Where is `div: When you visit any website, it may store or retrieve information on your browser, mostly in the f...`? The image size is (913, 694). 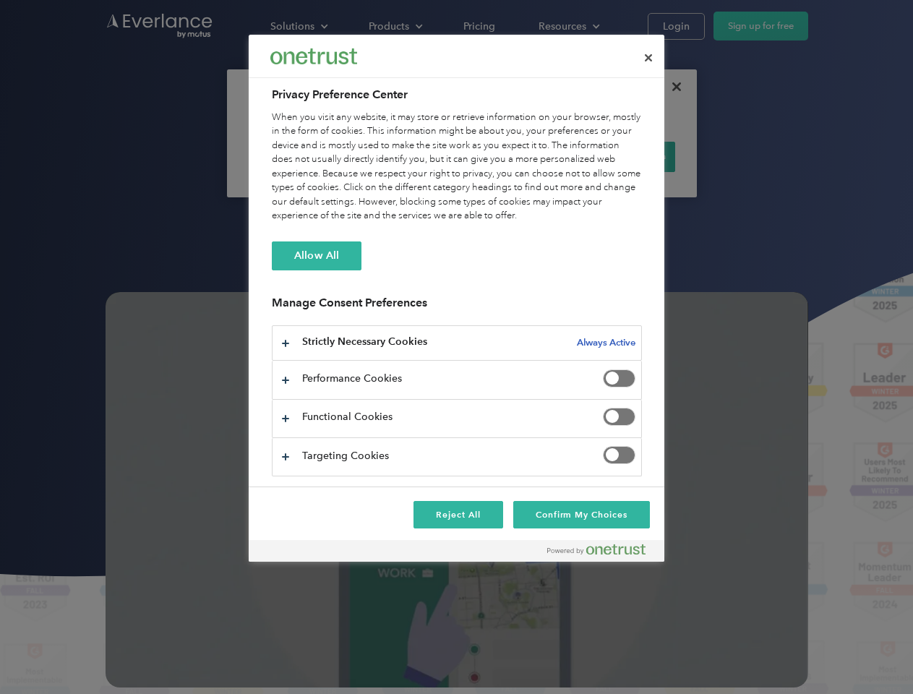 div: When you visit any website, it may store or retrieve information on your browser, mostly in the f... is located at coordinates (457, 167).